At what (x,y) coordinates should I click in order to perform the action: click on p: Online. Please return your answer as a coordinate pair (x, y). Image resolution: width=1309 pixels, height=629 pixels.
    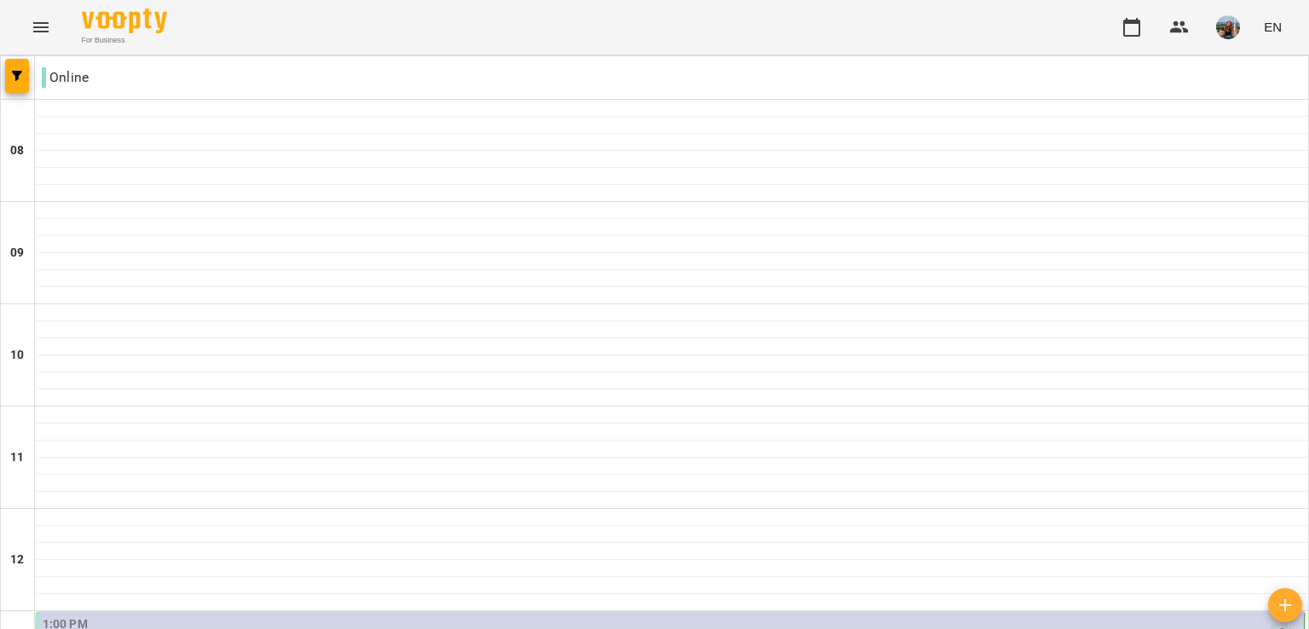
    Looking at the image, I should click on (65, 78).